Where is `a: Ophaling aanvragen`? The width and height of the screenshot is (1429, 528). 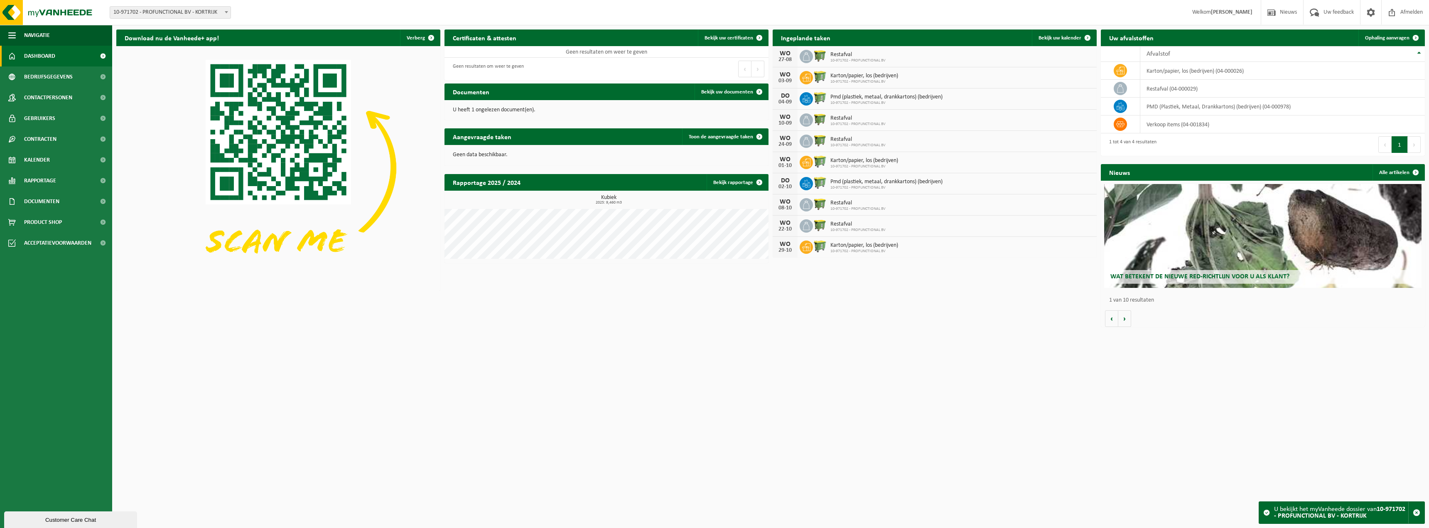
a: Ophaling aanvragen is located at coordinates (1391, 38).